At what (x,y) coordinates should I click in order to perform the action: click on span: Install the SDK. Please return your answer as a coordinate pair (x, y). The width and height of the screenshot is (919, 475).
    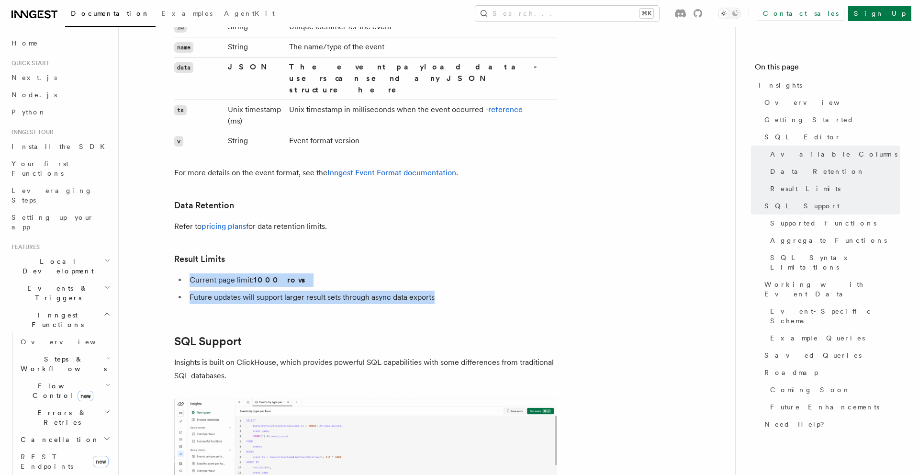
    Looking at the image, I should click on (61, 146).